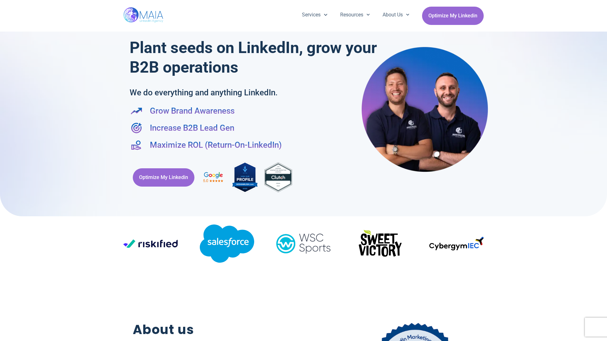  What do you see at coordinates (150, 245) in the screenshot?
I see `div: 12 / 19` at bounding box center [150, 245].